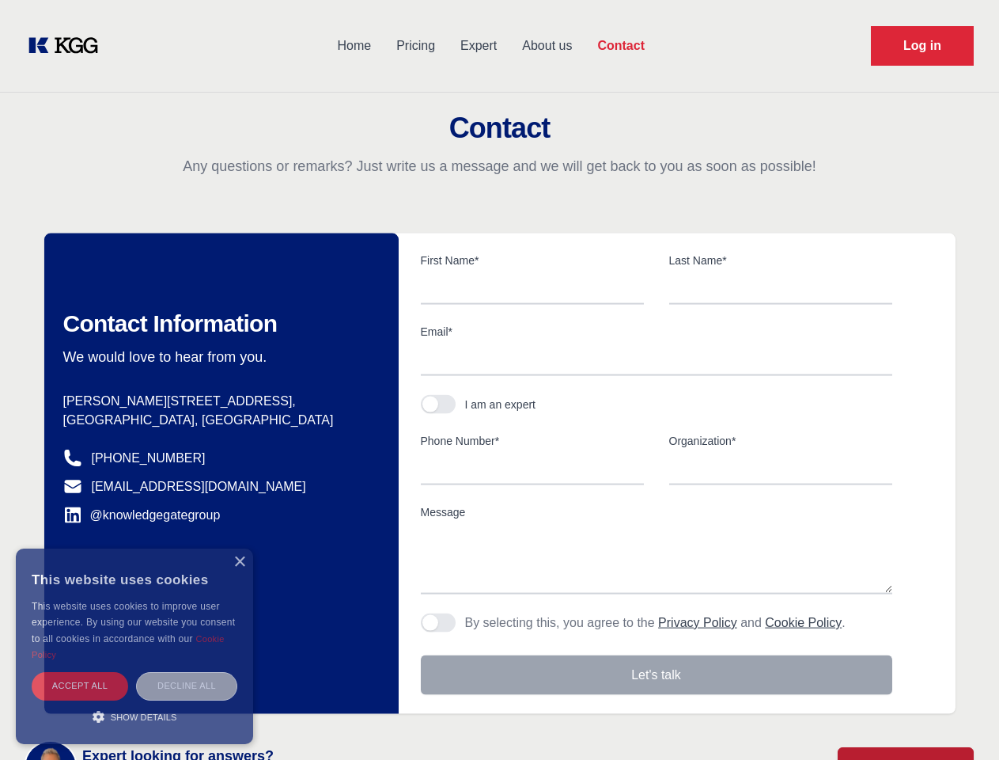 Image resolution: width=999 pixels, height=760 pixels. What do you see at coordinates (218, 357) in the screenshot?
I see `p: We would love to hear from you.` at bounding box center [218, 357].